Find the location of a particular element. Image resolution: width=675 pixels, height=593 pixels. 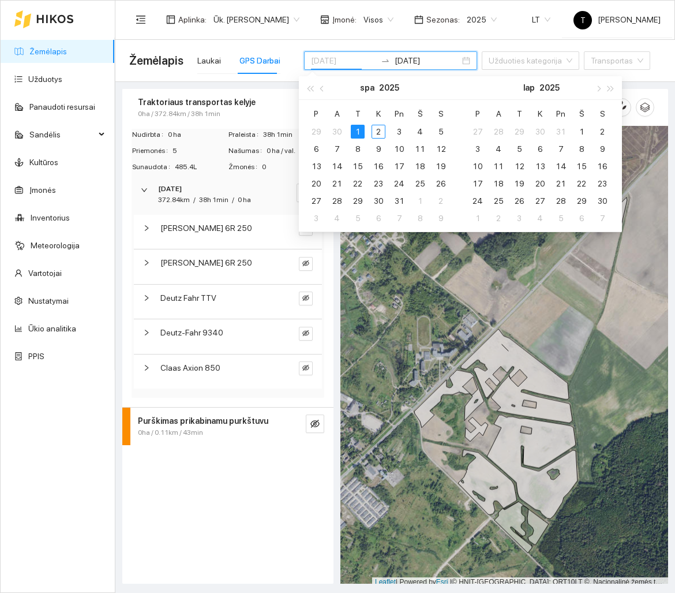

th: K is located at coordinates (540, 114).